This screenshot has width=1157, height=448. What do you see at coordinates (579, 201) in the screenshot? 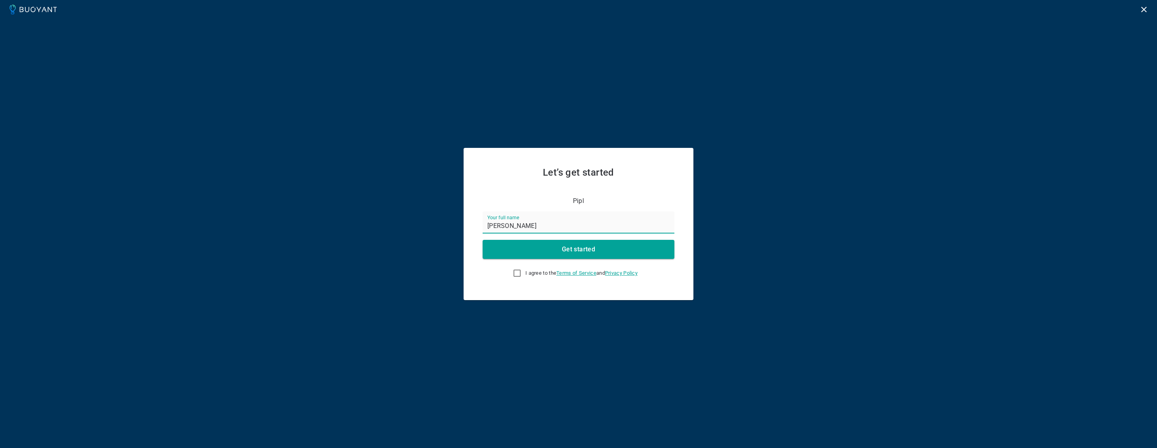
I see `p: Pipl` at bounding box center [579, 201].